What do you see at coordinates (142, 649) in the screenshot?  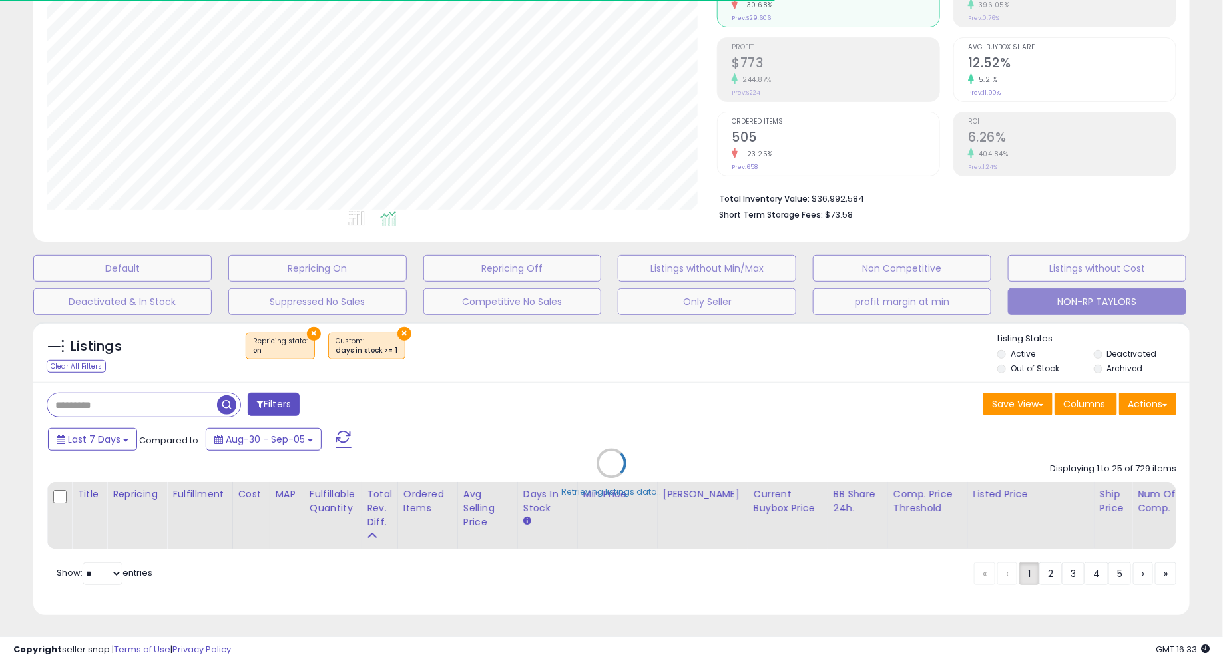 I see `a: Terms of Use` at bounding box center [142, 649].